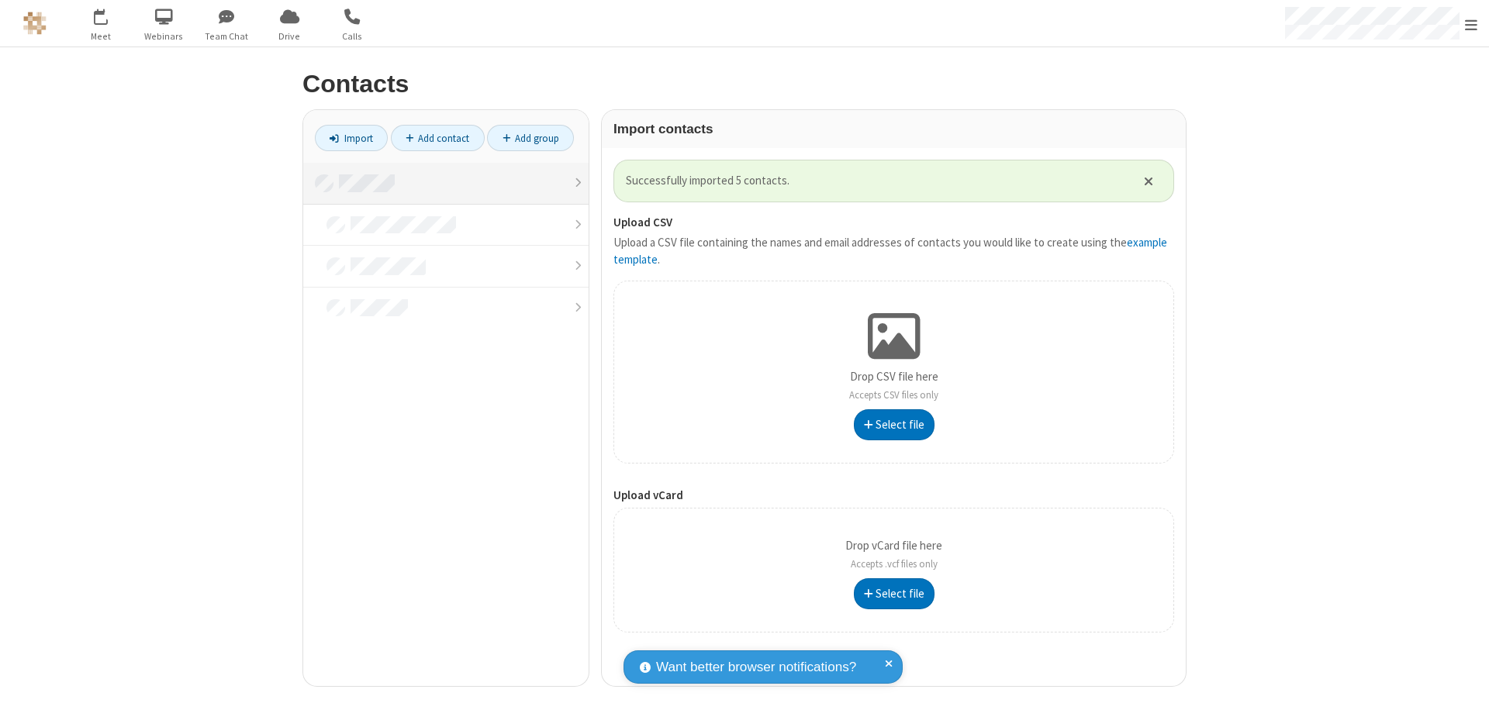 This screenshot has width=1489, height=710. Describe the element at coordinates (109, 14) in the screenshot. I see `div: 1` at that location.